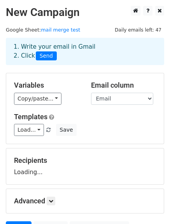 This screenshot has width=170, height=224. I want to click on span: Send, so click(46, 56).